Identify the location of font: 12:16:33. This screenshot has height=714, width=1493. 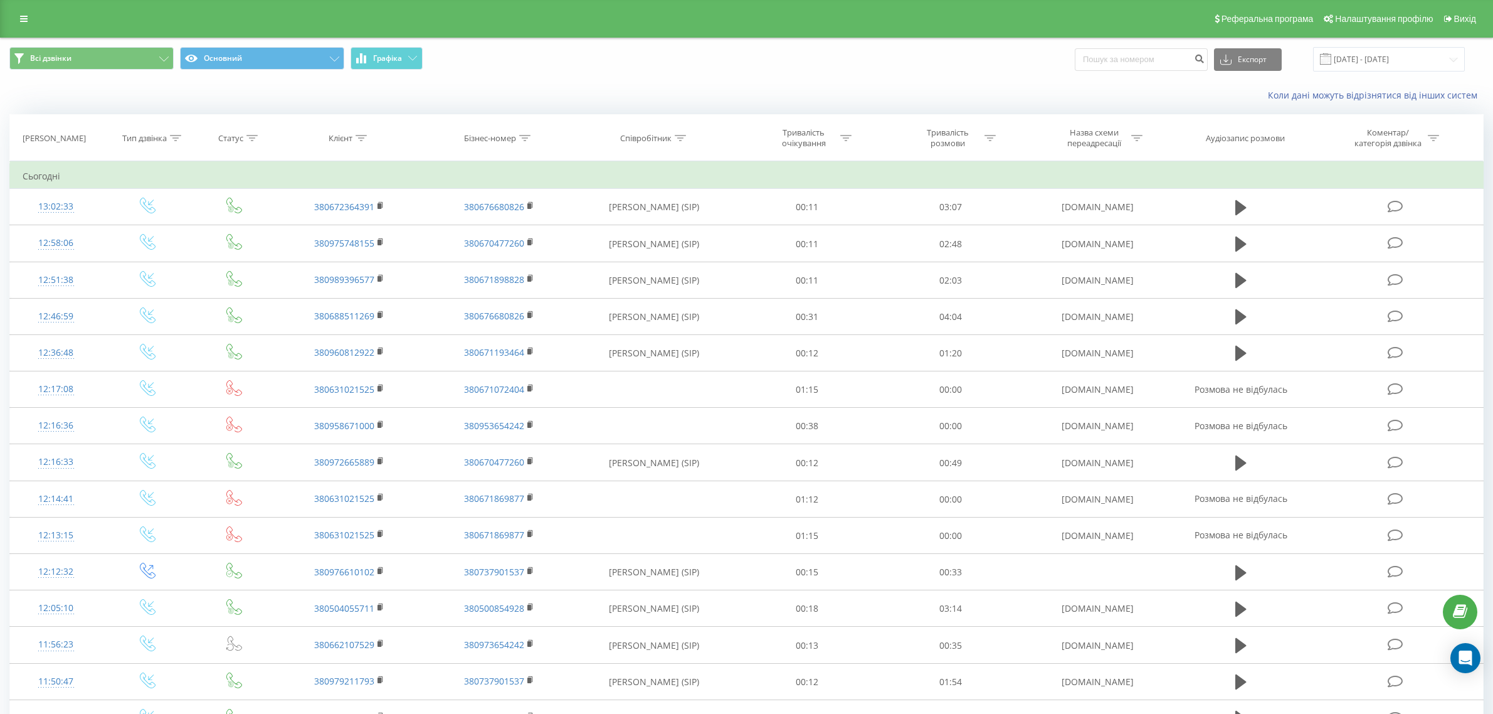
(56, 461).